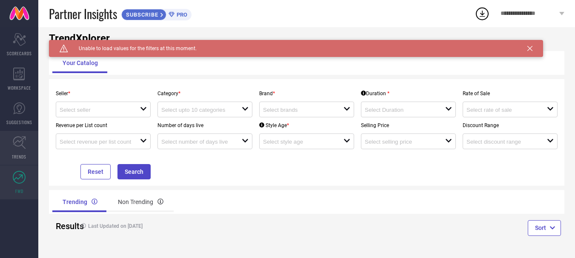 Image resolution: width=575 pixels, height=258 pixels. Describe the element at coordinates (96, 142) in the screenshot. I see `input: Select revenue per list count` at that location.